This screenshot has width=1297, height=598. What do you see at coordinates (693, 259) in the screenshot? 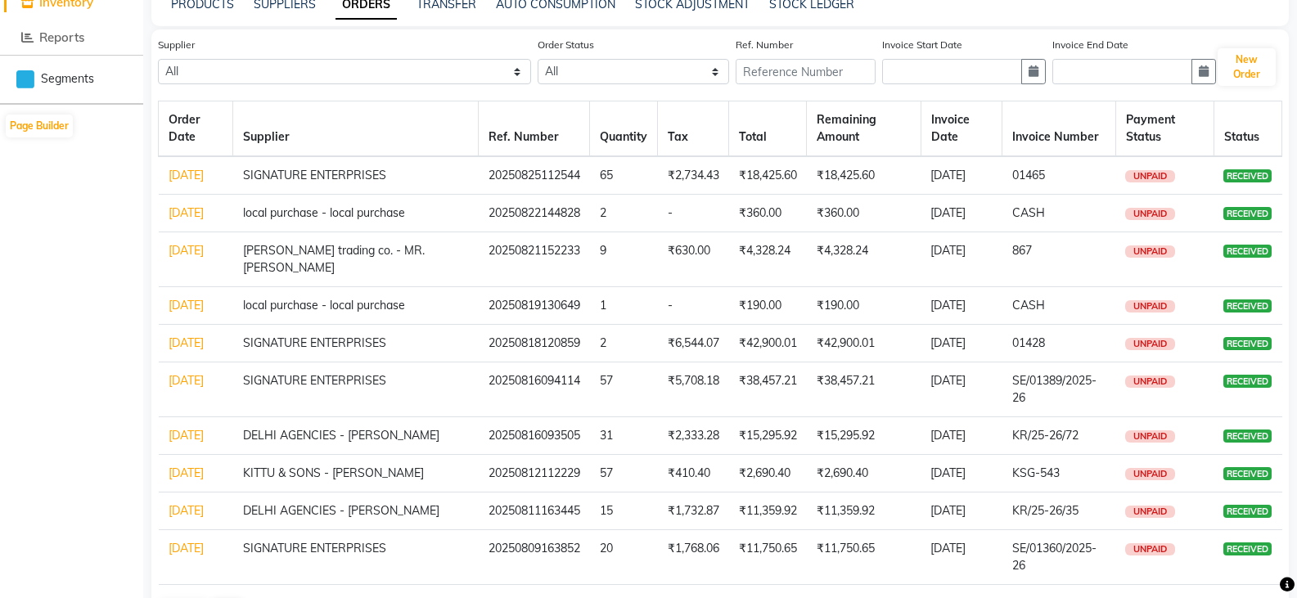
I see `td: ₹630.00` at bounding box center [693, 259].